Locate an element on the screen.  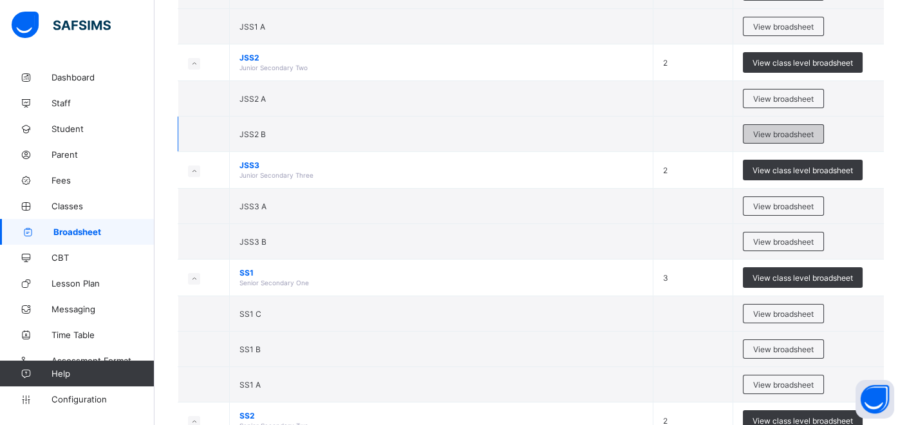
span: SS2 is located at coordinates (441, 415).